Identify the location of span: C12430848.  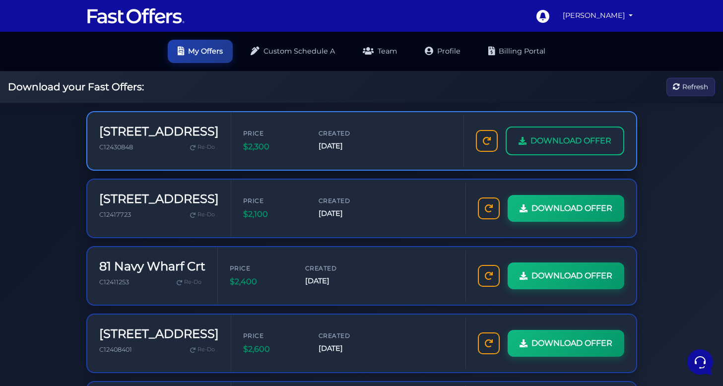
(116, 147).